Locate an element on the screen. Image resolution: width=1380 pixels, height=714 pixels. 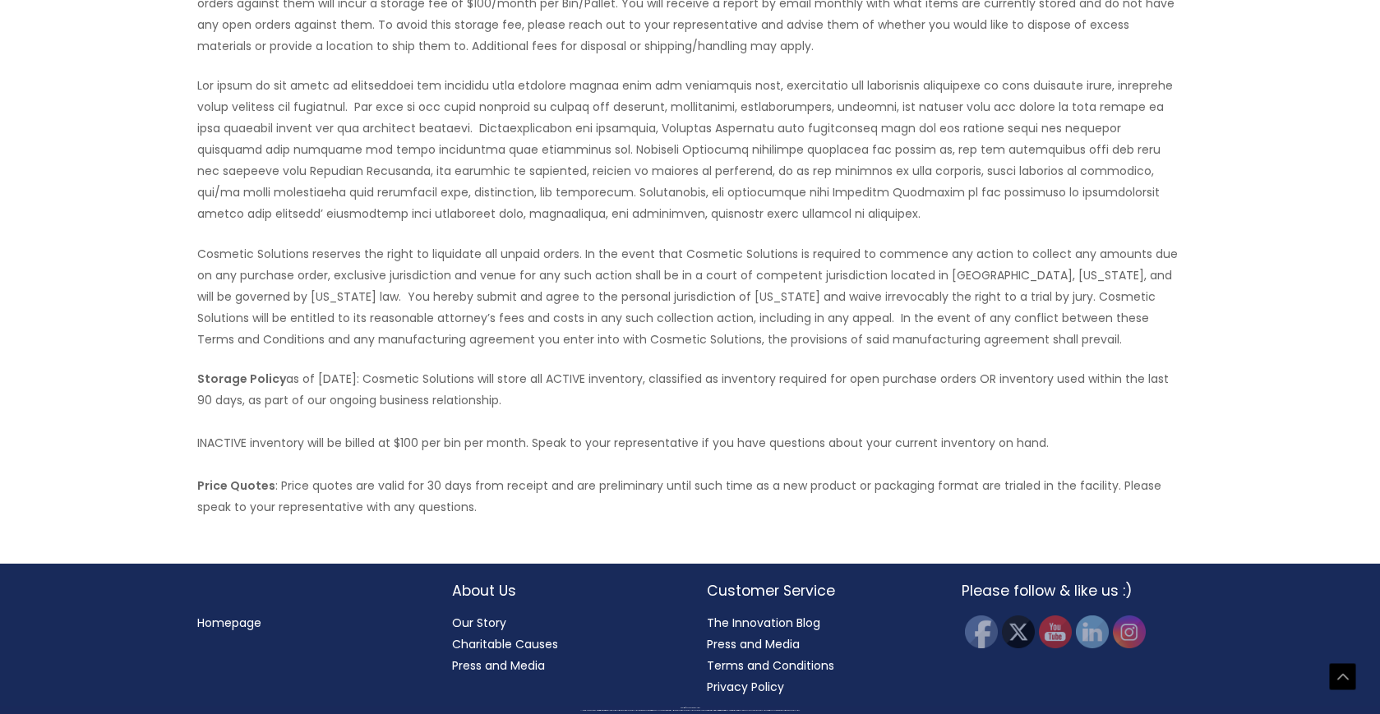
nav: Menu is located at coordinates (308, 623).